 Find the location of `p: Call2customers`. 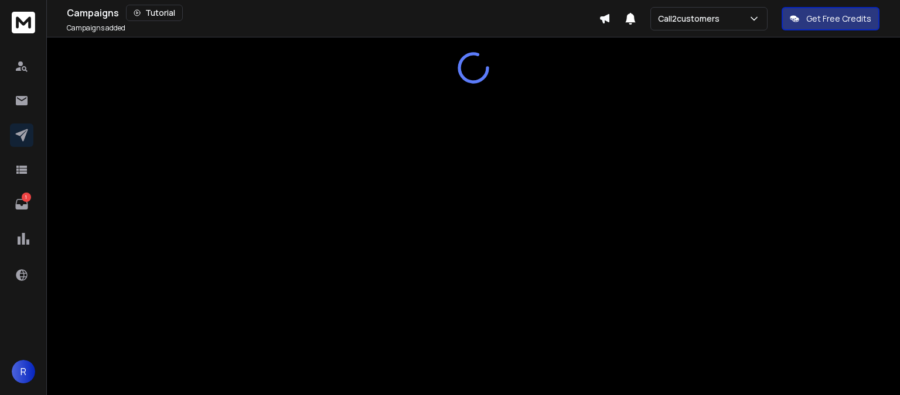

p: Call2customers is located at coordinates (691, 19).